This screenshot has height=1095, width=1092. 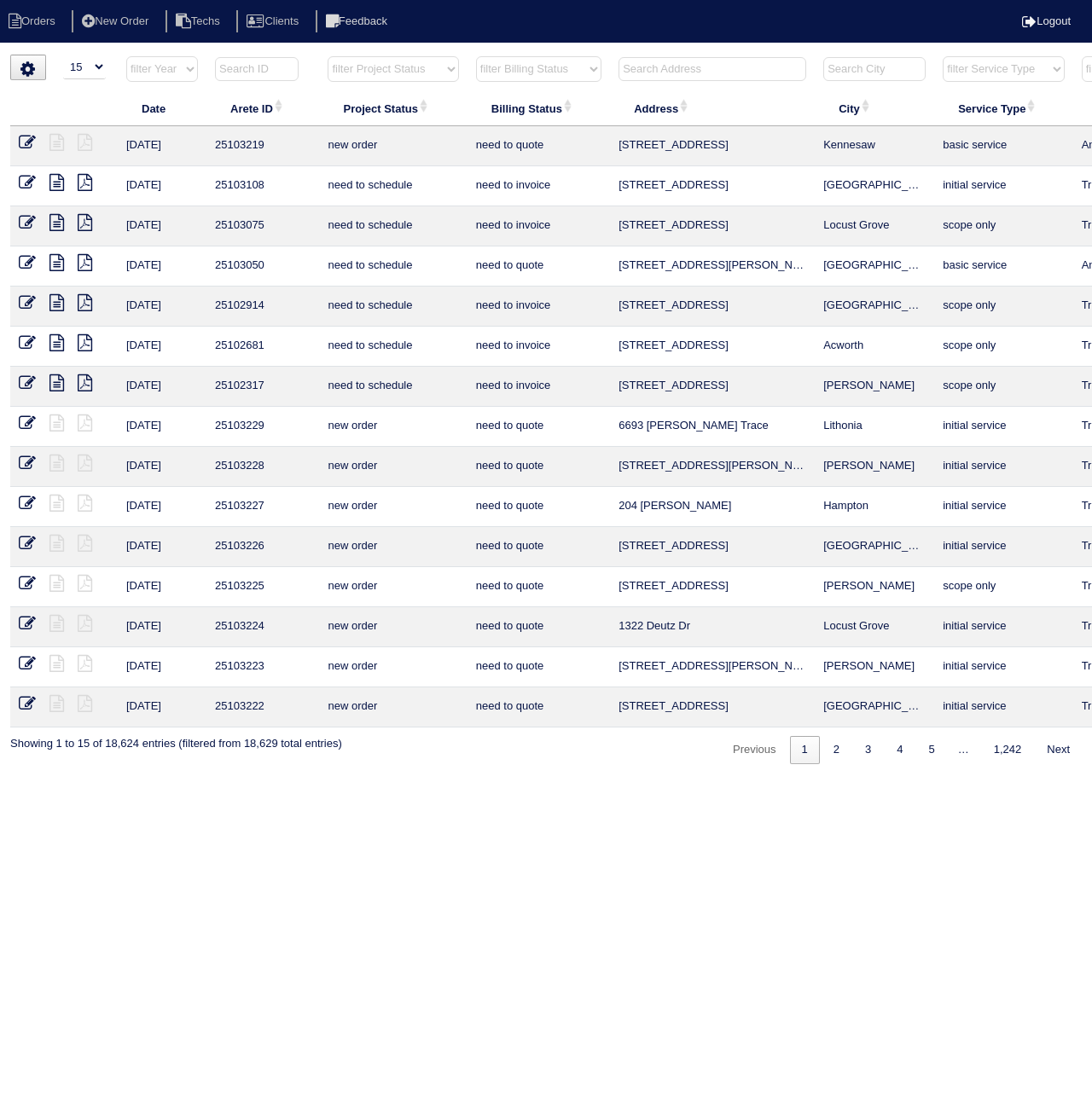 What do you see at coordinates (754, 750) in the screenshot?
I see `a: Previous` at bounding box center [754, 750].